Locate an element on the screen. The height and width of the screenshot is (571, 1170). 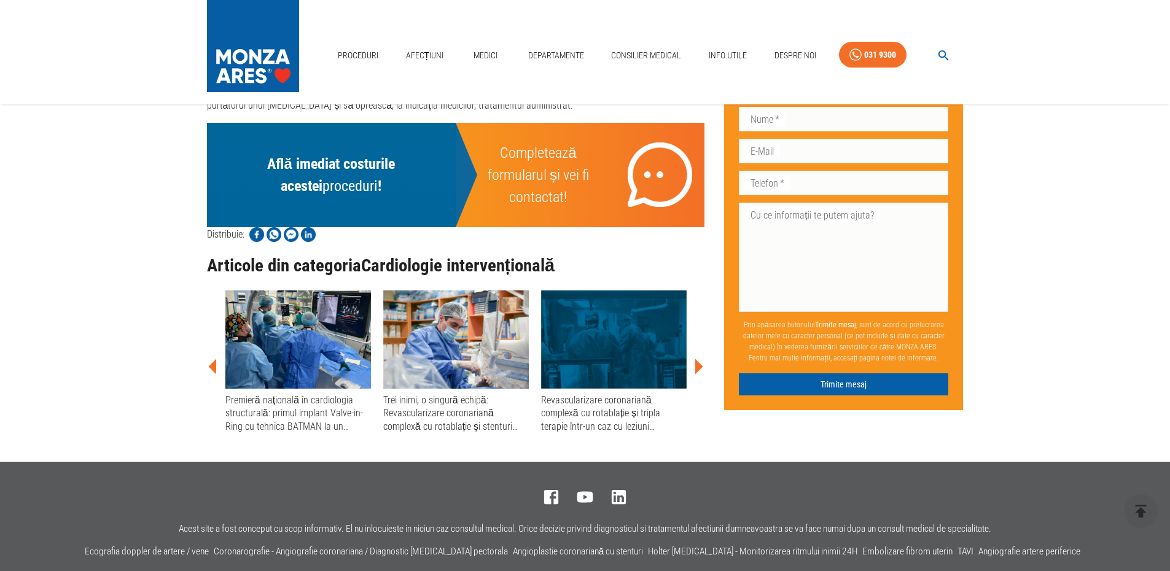
img: Share on Facebook Messenger is located at coordinates (291, 235).